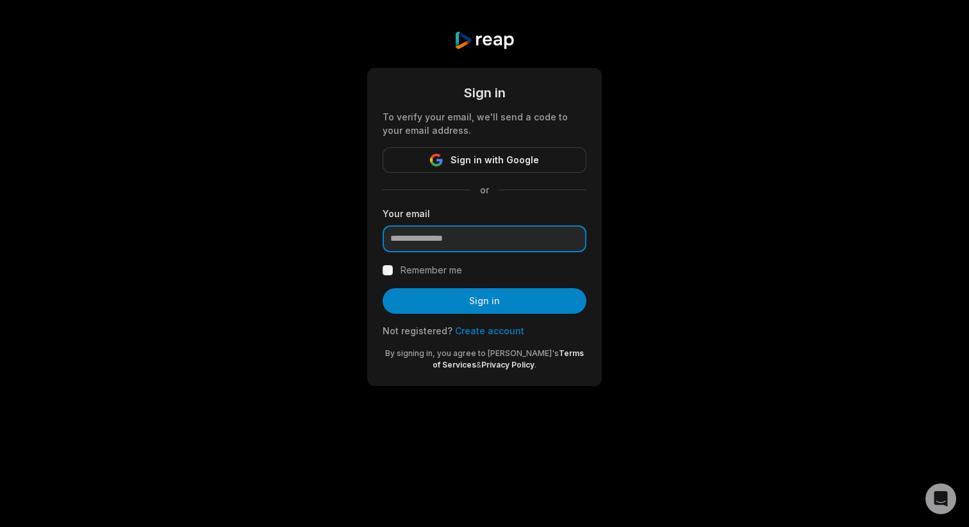  I want to click on button: Sign in, so click(484, 301).